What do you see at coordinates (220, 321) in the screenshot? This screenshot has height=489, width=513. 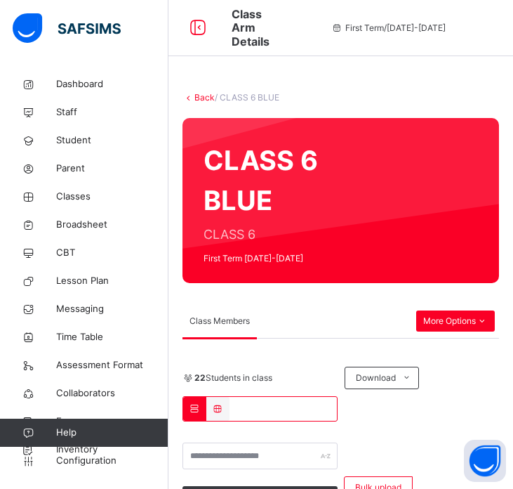 I see `span: Class Members` at bounding box center [220, 321].